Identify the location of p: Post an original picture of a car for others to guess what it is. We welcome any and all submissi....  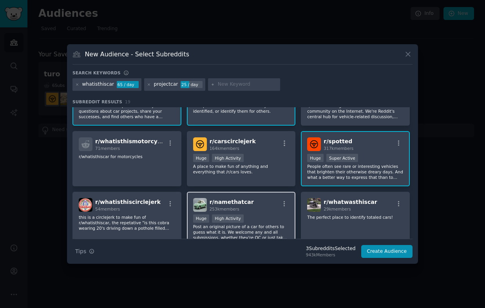
(241, 232).